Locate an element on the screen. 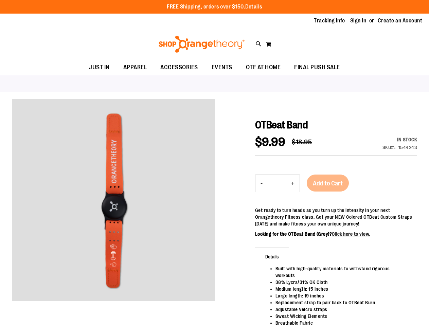  span: EVENTS is located at coordinates (222, 67).